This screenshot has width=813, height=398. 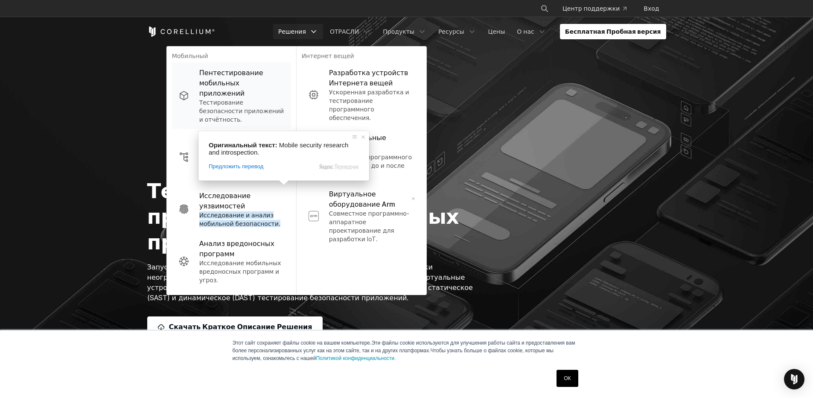 What do you see at coordinates (362, 216) in the screenshot?
I see `a: Виртуальное оборудование Arm Совместное программно-аппаратное проектирование для разработки IoT.` at bounding box center [362, 216].